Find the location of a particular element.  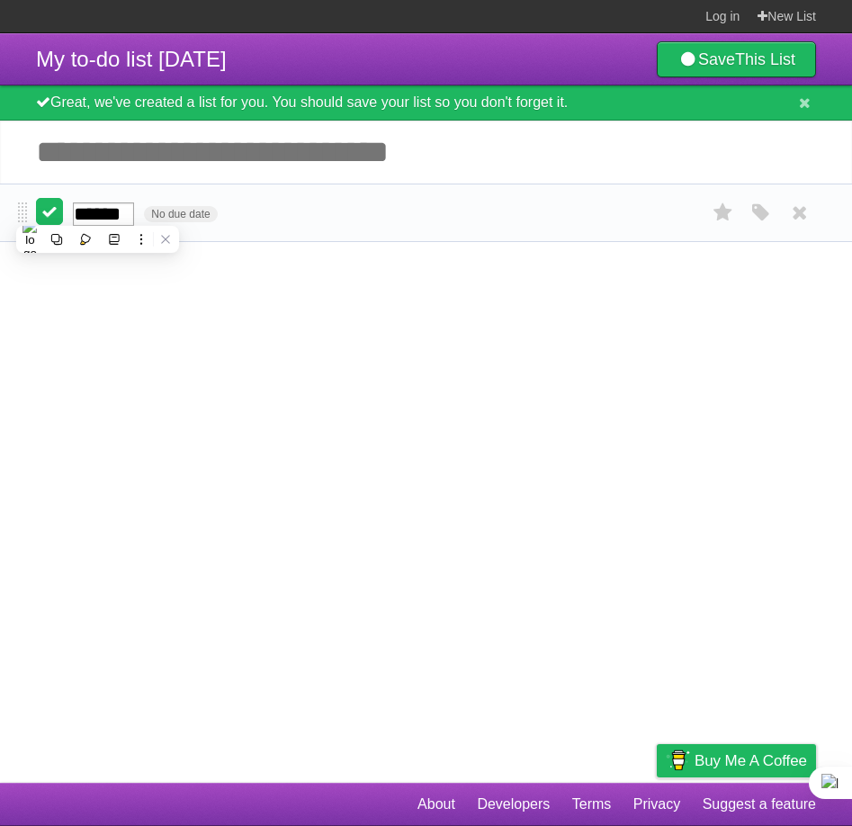

label: Done is located at coordinates (49, 211).